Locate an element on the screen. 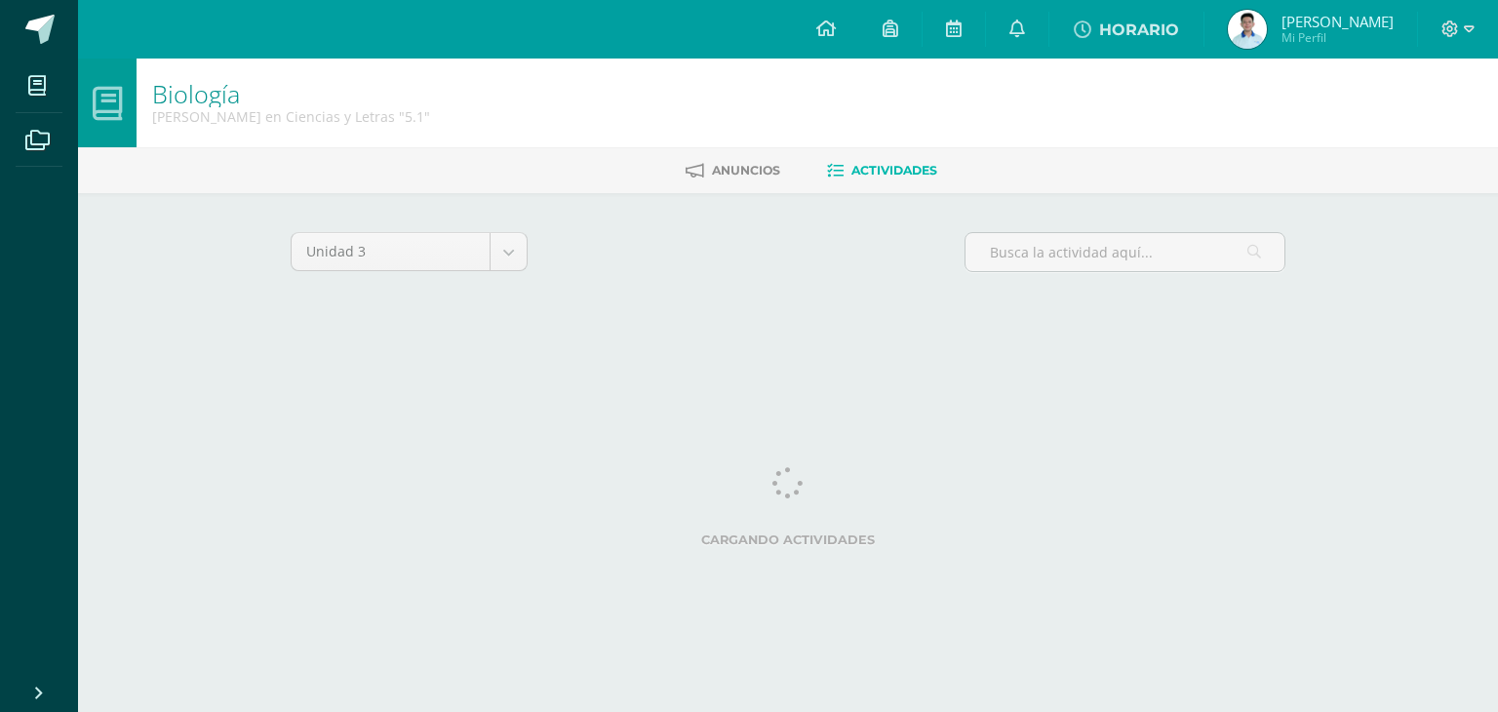 Image resolution: width=1498 pixels, height=712 pixels. a: Anuncios is located at coordinates (732, 171).